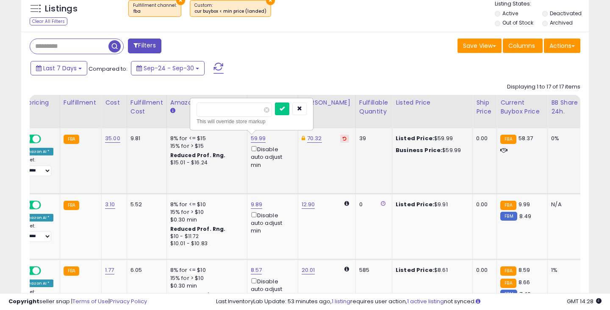 The image size is (610, 310). Describe the element at coordinates (48, 21) in the screenshot. I see `div: Clear All Filters` at that location.